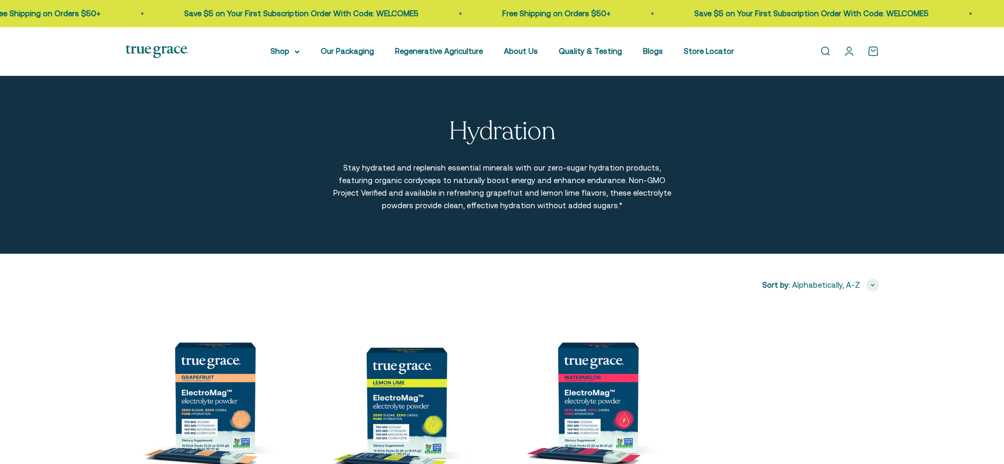 Image resolution: width=1004 pixels, height=464 pixels. Describe the element at coordinates (836, 285) in the screenshot. I see `button: Alphabetically, A-Z` at that location.